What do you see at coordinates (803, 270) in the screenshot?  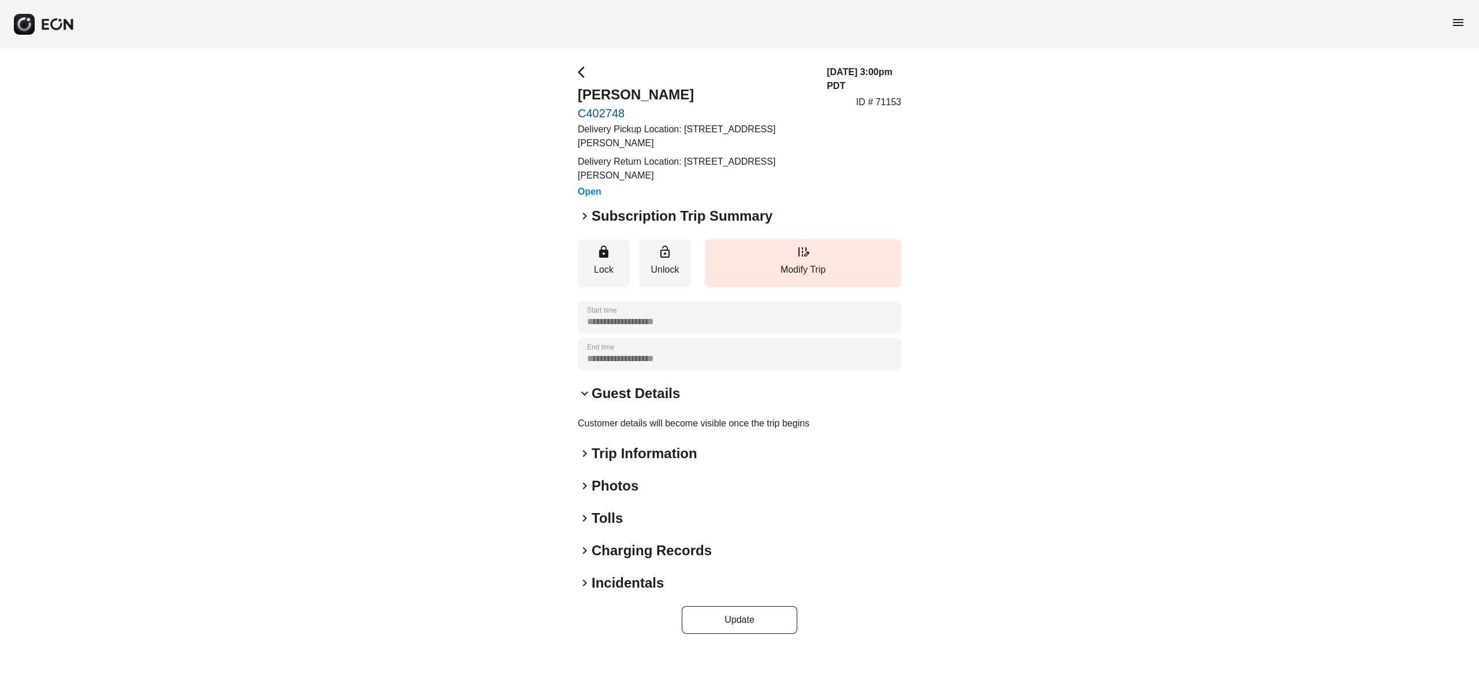 I see `p: Modify Trip` at bounding box center [803, 270].